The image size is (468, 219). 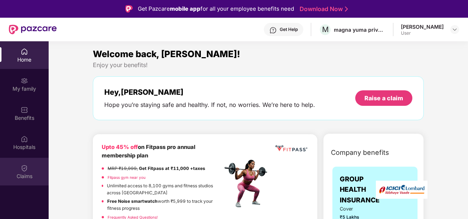 What do you see at coordinates (120, 147) in the screenshot?
I see `b: Upto 45% off` at bounding box center [120, 147].